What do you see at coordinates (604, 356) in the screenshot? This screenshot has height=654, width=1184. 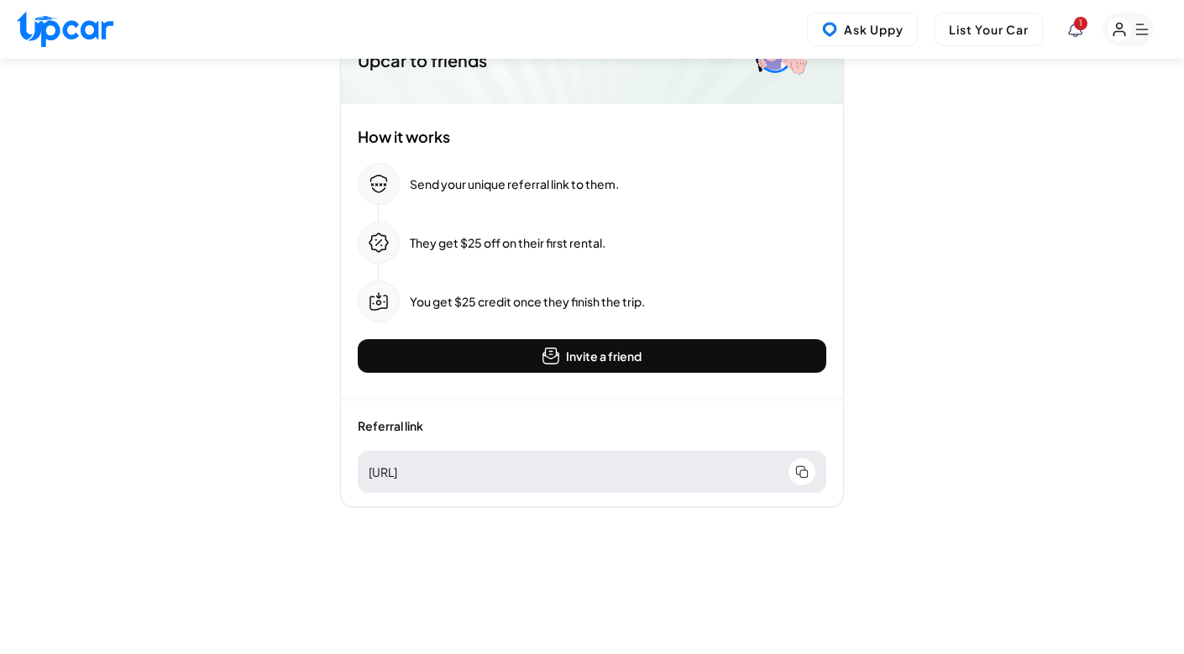 I see `span: Invite a friend` at bounding box center [604, 356].